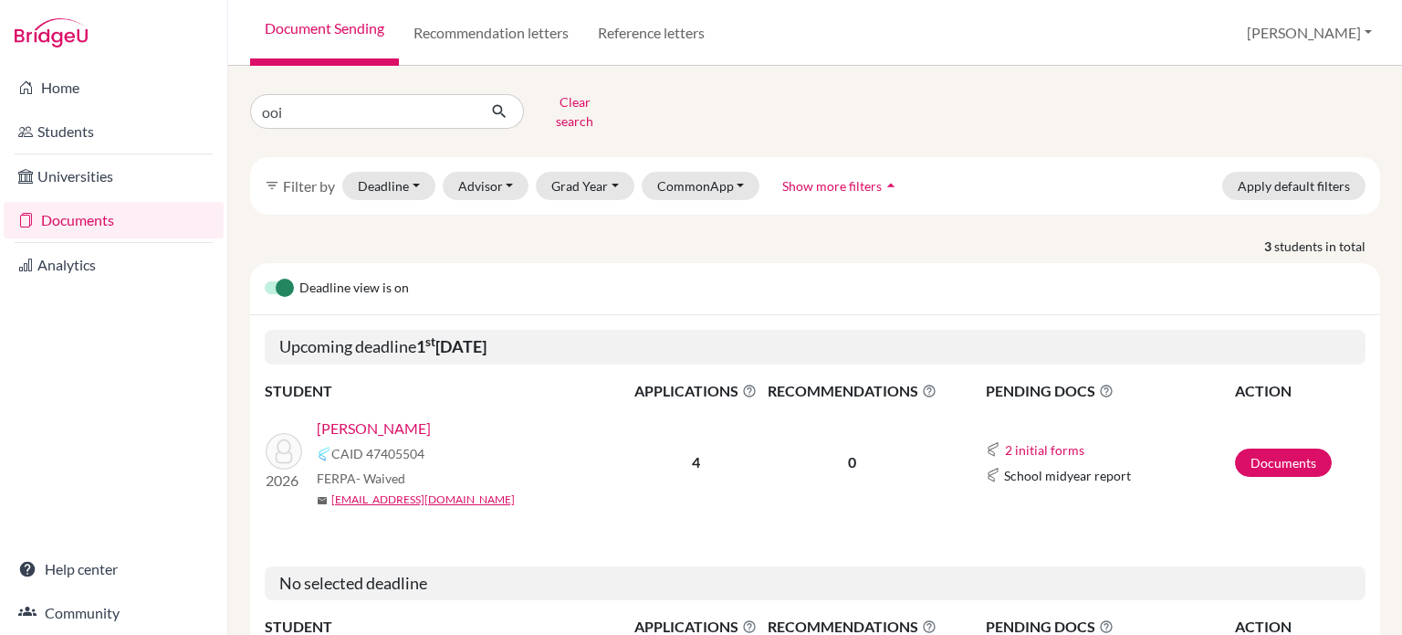 The width and height of the screenshot is (1402, 635). What do you see at coordinates (447, 391) in the screenshot?
I see `th: STUDENT` at bounding box center [447, 391].